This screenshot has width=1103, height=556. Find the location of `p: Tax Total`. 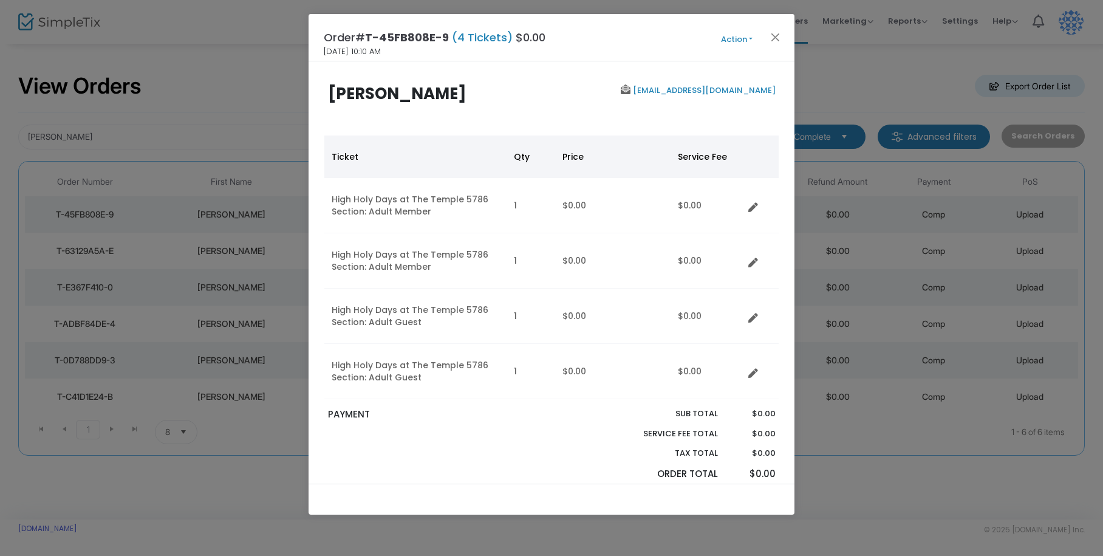

p: Tax Total is located at coordinates (666, 453).